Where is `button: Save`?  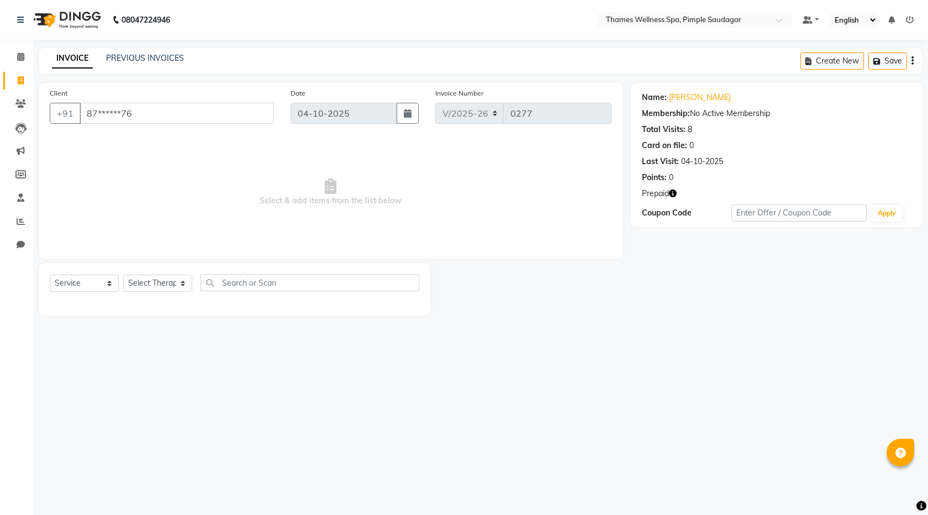
button: Save is located at coordinates (888, 61).